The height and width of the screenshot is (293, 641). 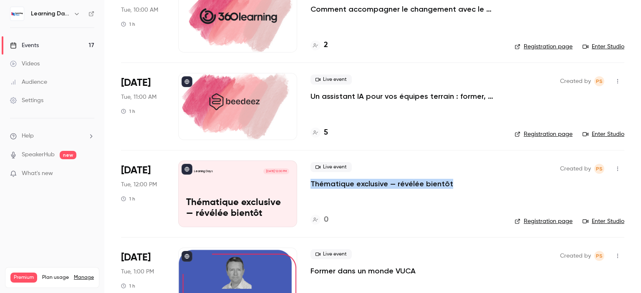 What do you see at coordinates (137, 272) in the screenshot?
I see `span: Tue, 1:00 PM` at bounding box center [137, 272].